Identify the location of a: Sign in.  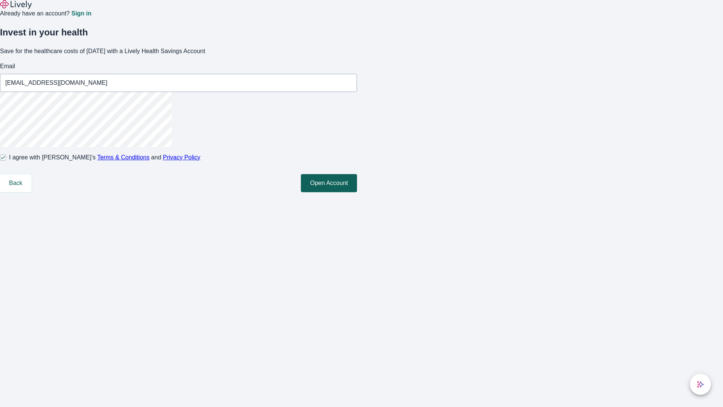
(81, 14).